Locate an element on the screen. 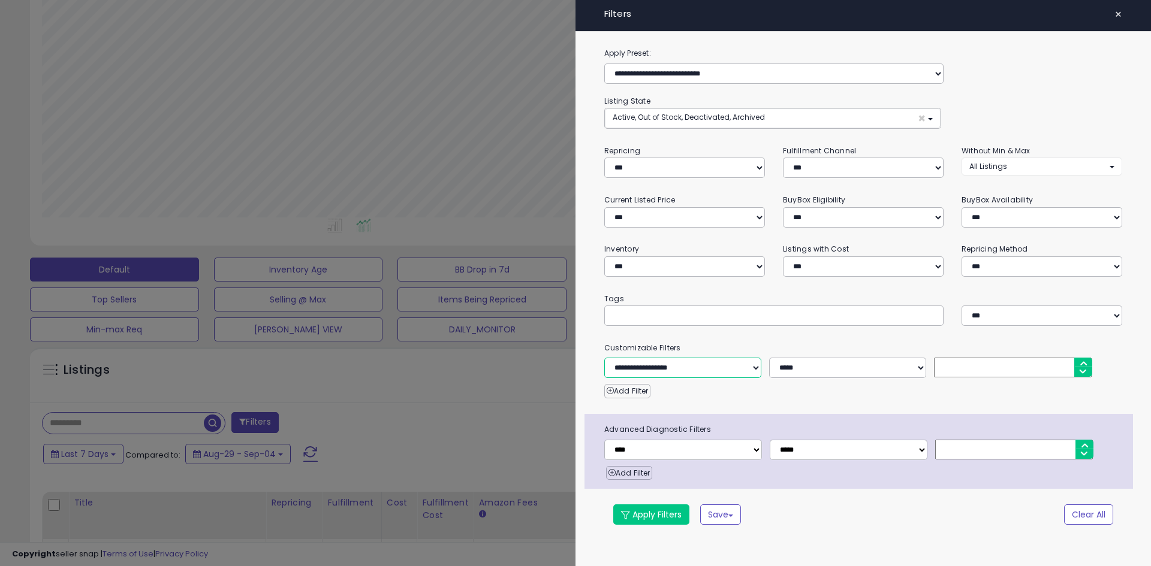  small: Listings with Cost is located at coordinates (816, 249).